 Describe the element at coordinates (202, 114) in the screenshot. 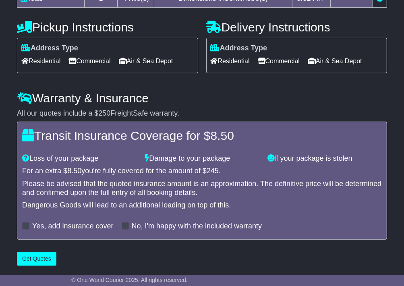

I see `div: All our quotes include a $ FreightSafe warranty.` at that location.